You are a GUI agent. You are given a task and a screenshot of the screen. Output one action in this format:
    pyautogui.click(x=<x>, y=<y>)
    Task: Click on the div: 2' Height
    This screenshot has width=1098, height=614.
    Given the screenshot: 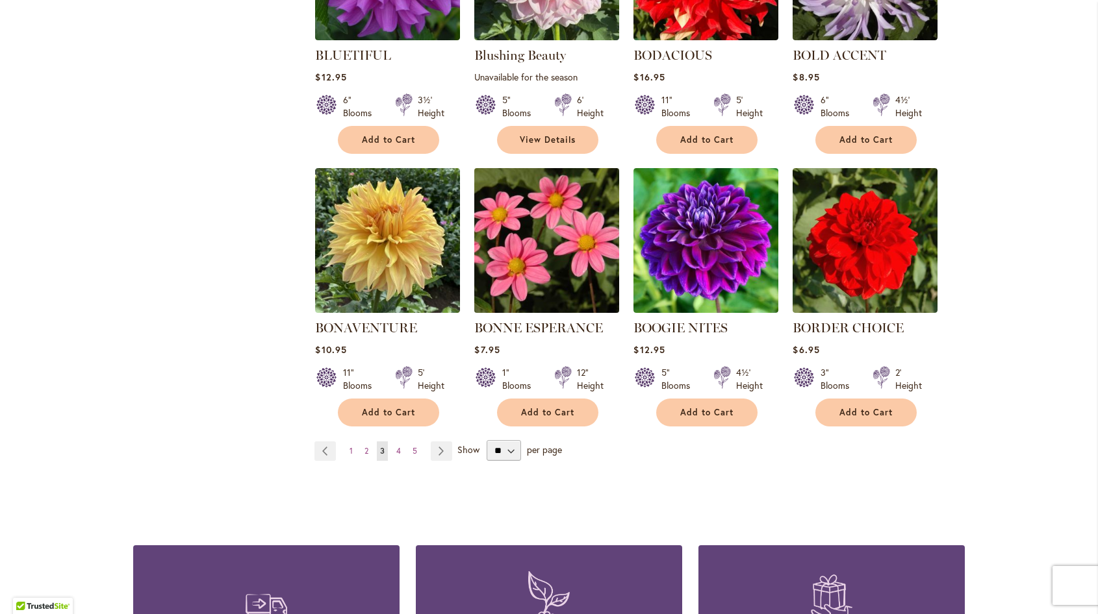 What is the action you would take?
    pyautogui.click(x=908, y=379)
    